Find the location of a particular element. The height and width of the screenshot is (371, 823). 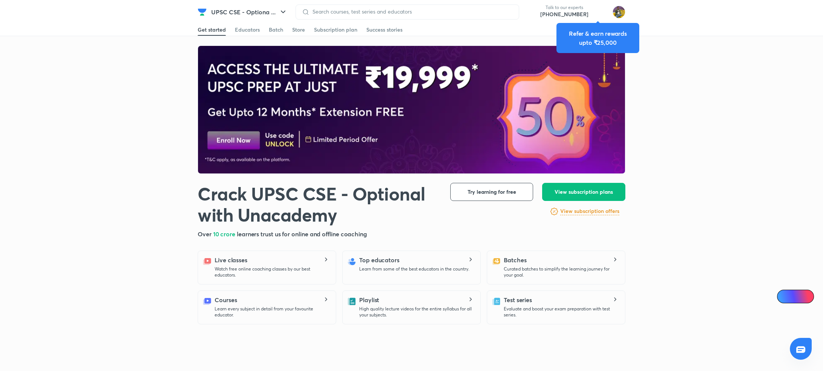

a: Success stories is located at coordinates (384, 30).